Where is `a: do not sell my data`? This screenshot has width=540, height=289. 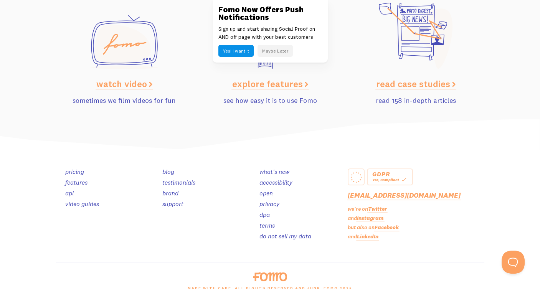
a: do not sell my data is located at coordinates (285, 236).